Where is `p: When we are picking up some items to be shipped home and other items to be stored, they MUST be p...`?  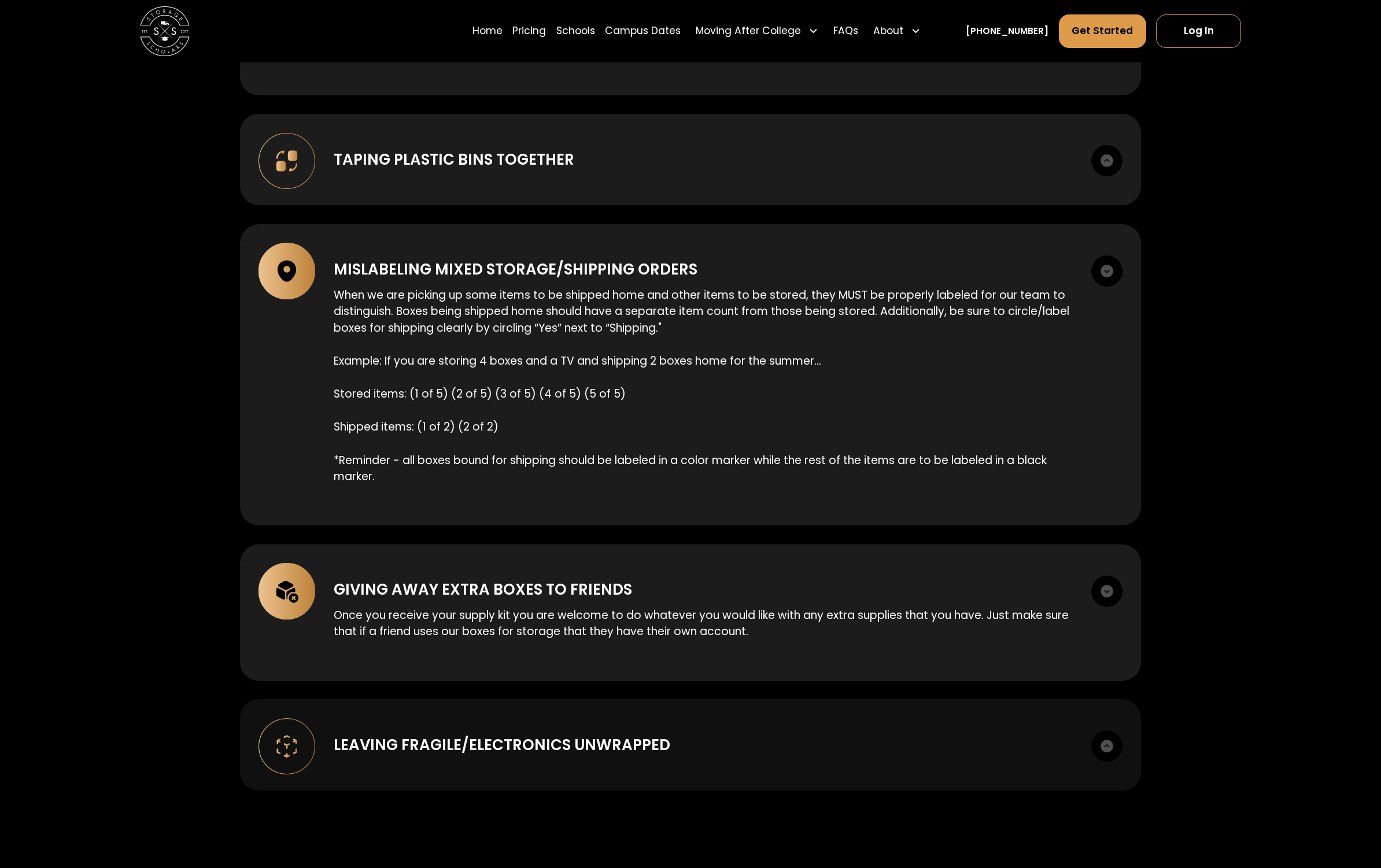
p: When we are picking up some items to be shipped home and other items to be stored, they MUST be p... is located at coordinates (702, 386).